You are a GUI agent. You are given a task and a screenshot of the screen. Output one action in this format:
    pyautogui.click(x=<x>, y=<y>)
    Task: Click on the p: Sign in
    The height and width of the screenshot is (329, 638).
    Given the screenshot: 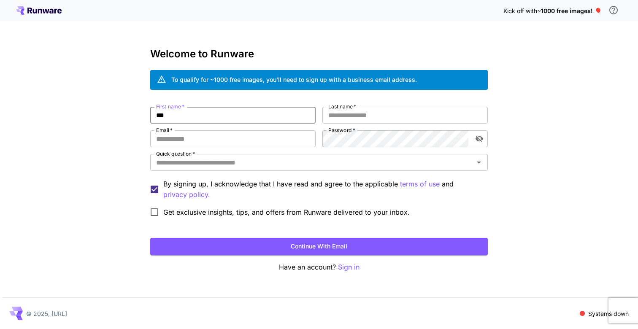 What is the action you would take?
    pyautogui.click(x=349, y=267)
    